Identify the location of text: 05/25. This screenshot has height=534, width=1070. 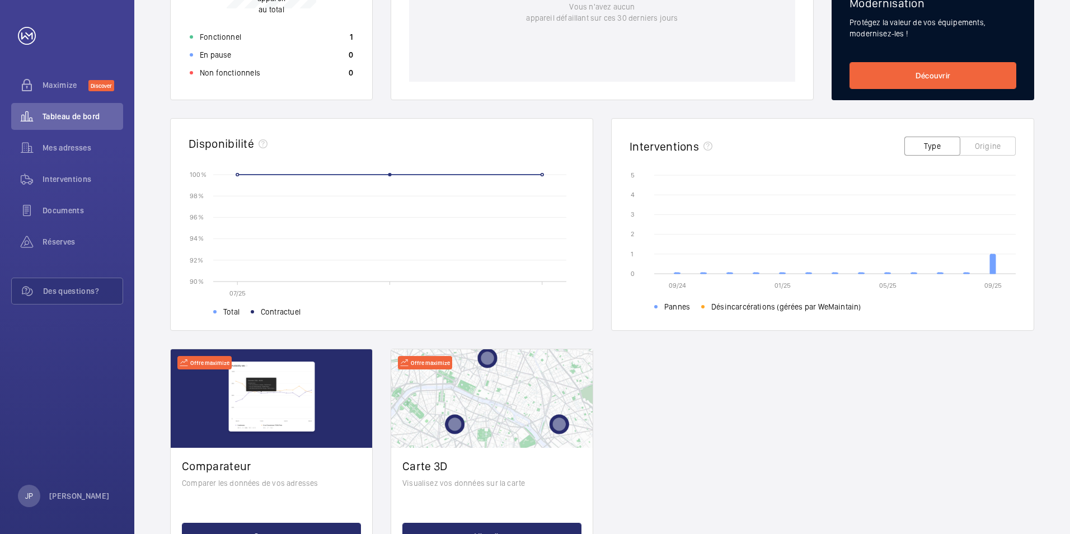
(888, 285).